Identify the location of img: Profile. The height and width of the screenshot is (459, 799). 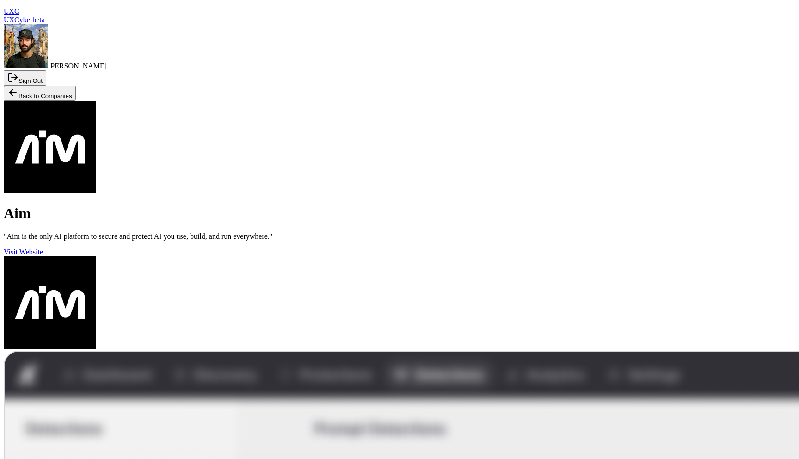
(26, 46).